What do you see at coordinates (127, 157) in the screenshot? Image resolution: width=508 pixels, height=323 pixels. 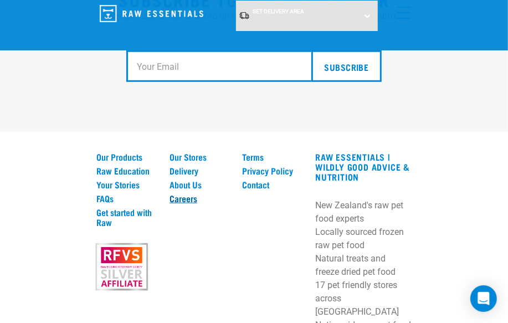 I see `a: Our Products` at bounding box center [127, 157].